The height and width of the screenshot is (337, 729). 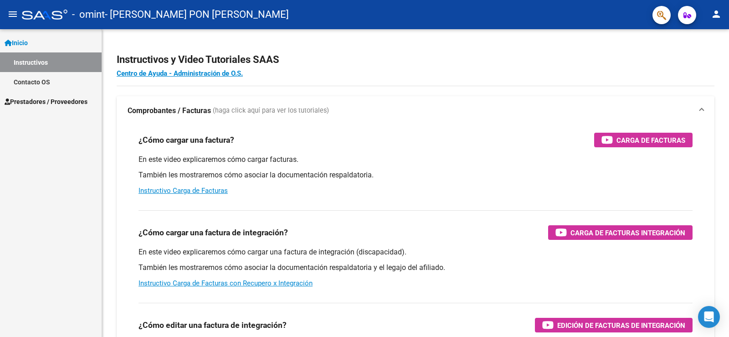 What do you see at coordinates (169, 111) in the screenshot?
I see `strong: Comprobantes / Facturas` at bounding box center [169, 111].